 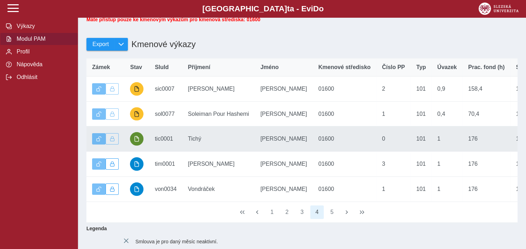 I want to click on span: Výkazy, so click(x=43, y=26).